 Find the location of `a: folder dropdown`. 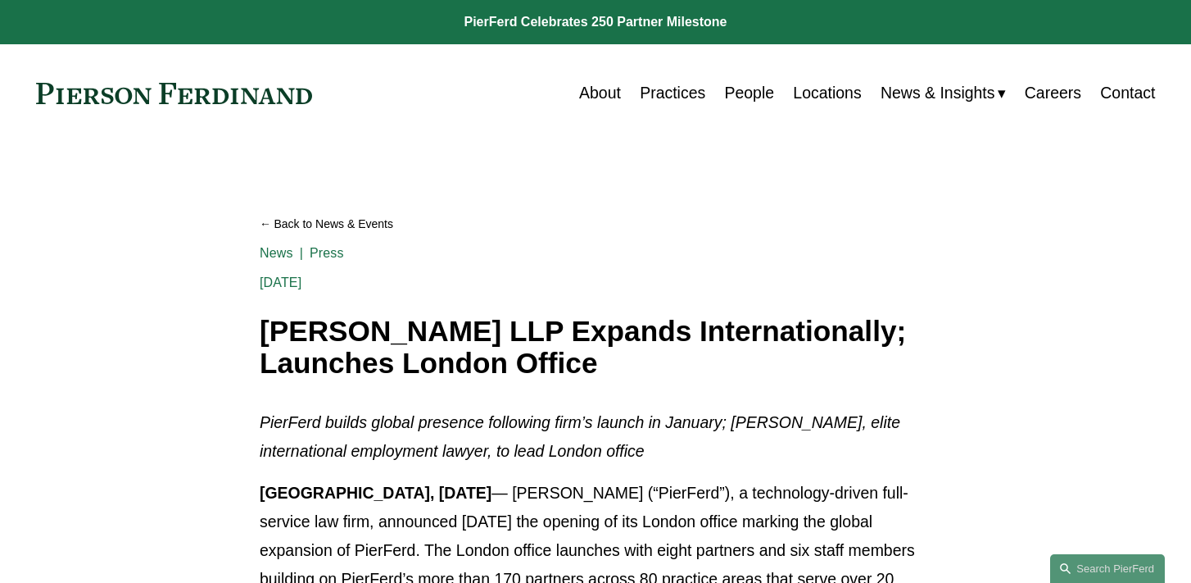

a: folder dropdown is located at coordinates (943, 93).